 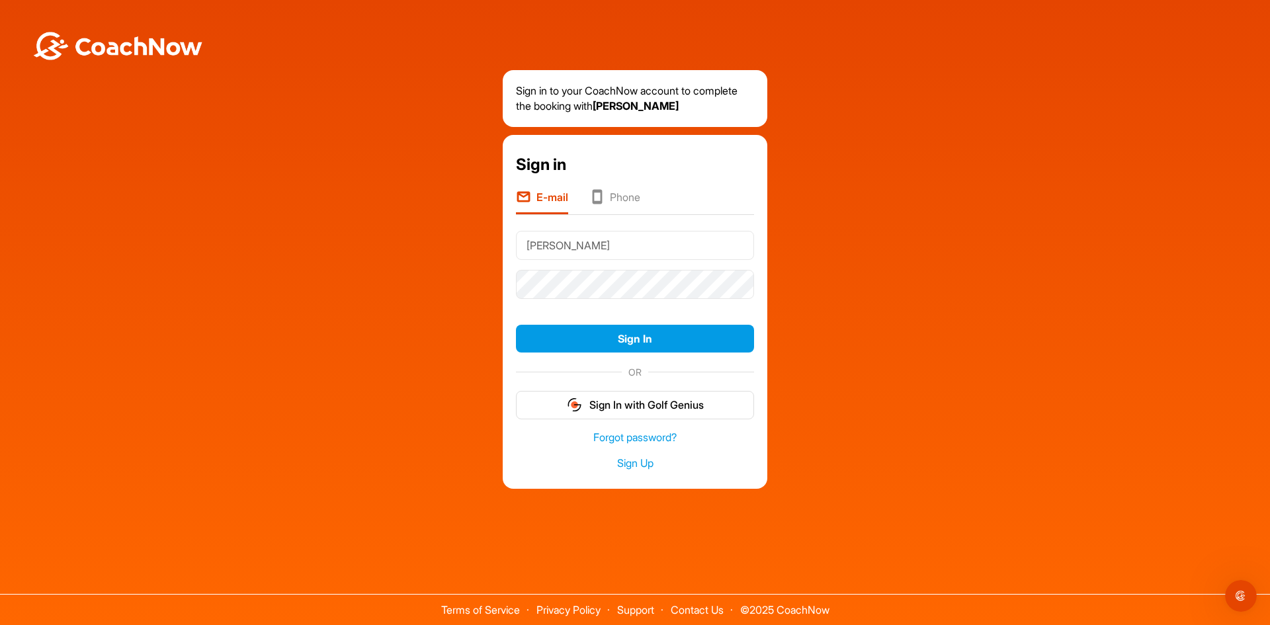 What do you see at coordinates (635, 339) in the screenshot?
I see `button: Sign In` at bounding box center [635, 339].